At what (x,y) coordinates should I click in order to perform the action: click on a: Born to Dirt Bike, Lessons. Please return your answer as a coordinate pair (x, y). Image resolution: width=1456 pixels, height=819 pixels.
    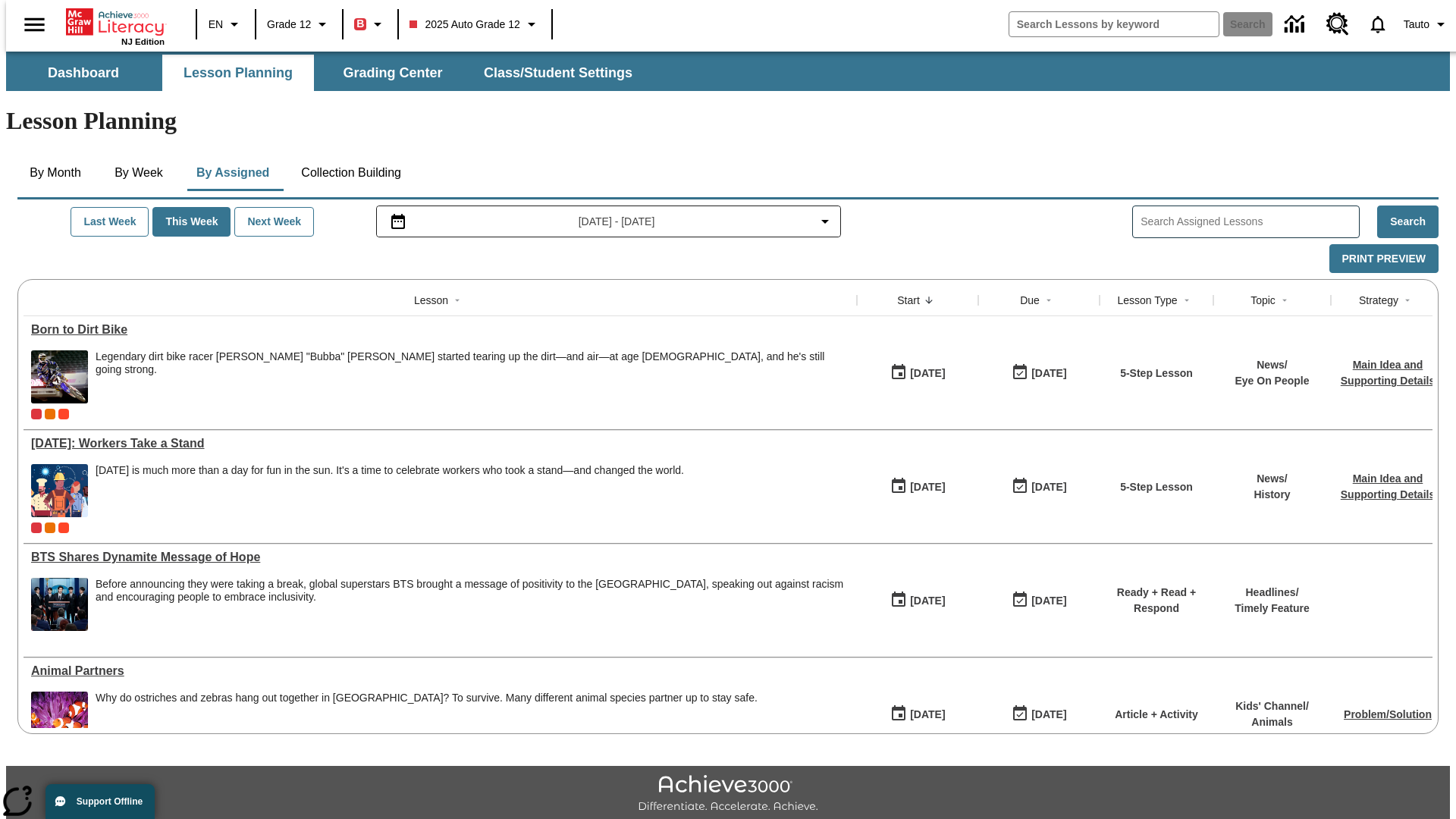
    Looking at the image, I should click on (440, 330).